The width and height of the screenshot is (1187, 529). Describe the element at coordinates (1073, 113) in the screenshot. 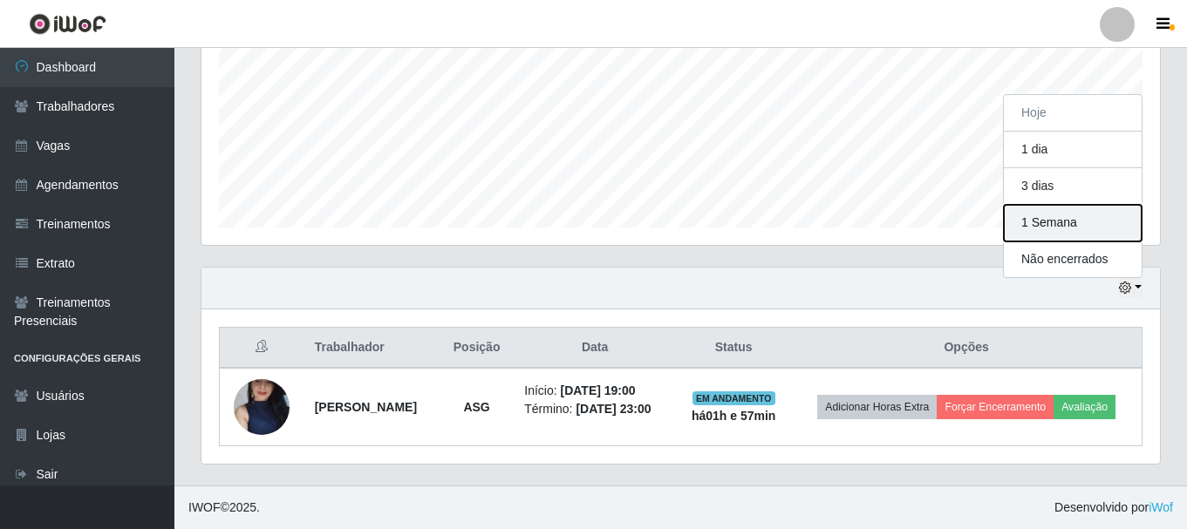

I see `button: Hoje` at that location.